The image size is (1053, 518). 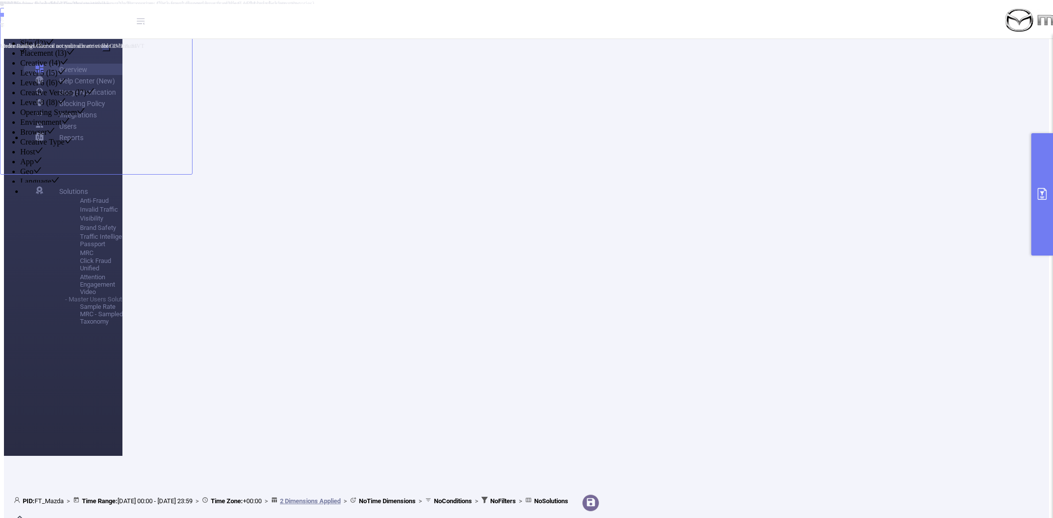 What do you see at coordinates (106, 171) in the screenshot?
I see `li: Geo` at bounding box center [106, 171].